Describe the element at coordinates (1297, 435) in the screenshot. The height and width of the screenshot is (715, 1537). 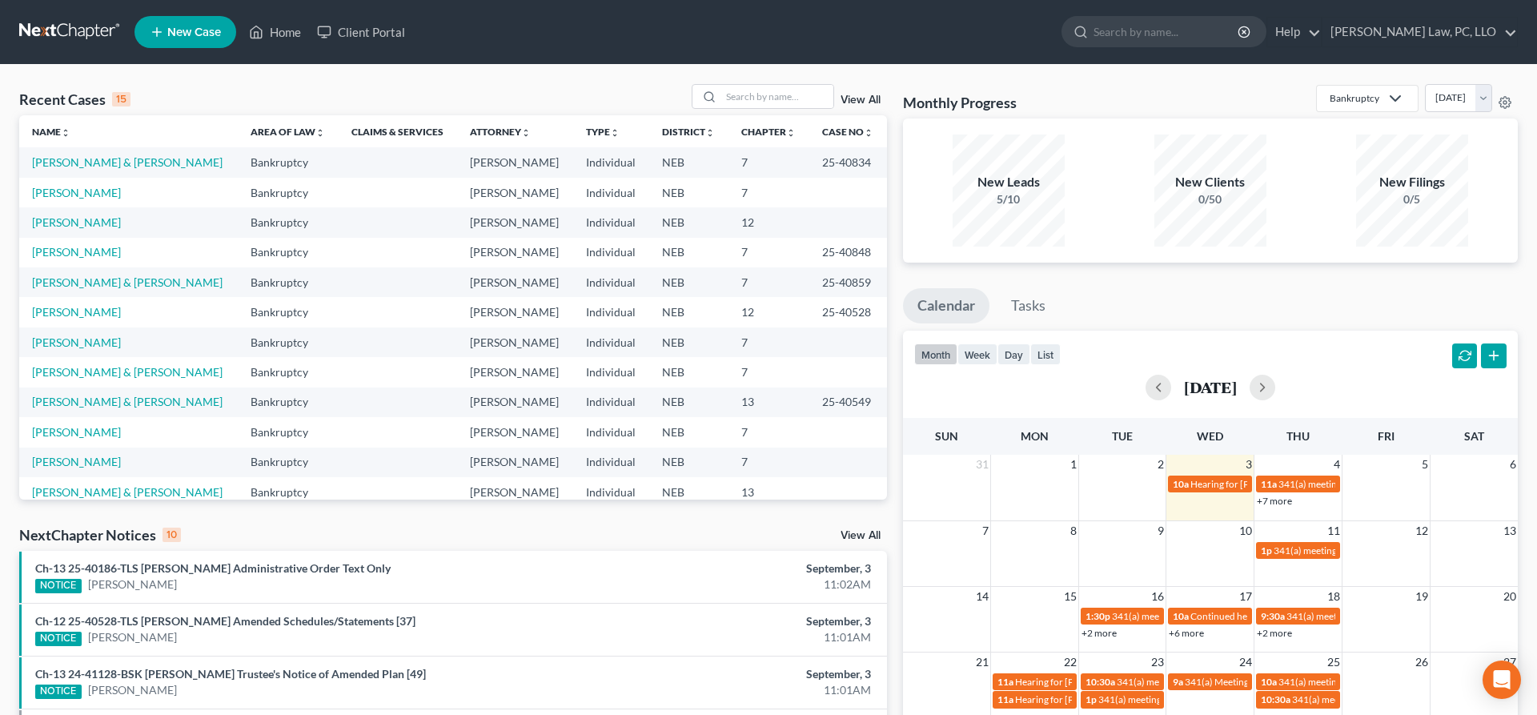
I see `span: Thu` at that location.